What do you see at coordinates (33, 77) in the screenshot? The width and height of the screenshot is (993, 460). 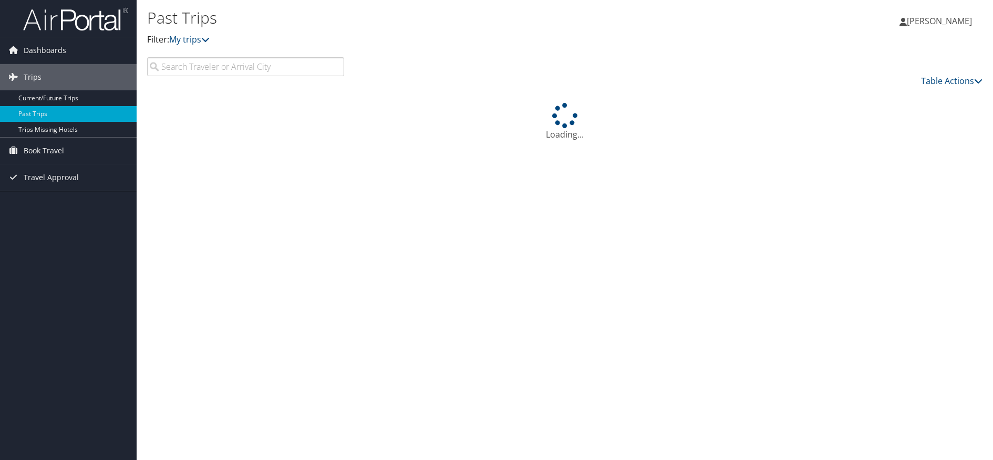 I see `span: Trips` at bounding box center [33, 77].